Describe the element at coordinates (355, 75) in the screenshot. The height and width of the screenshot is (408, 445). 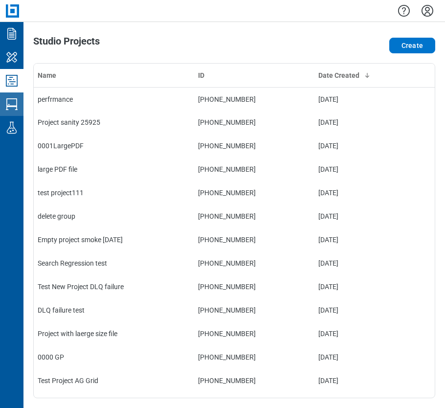
I see `div: Date Created` at that location.